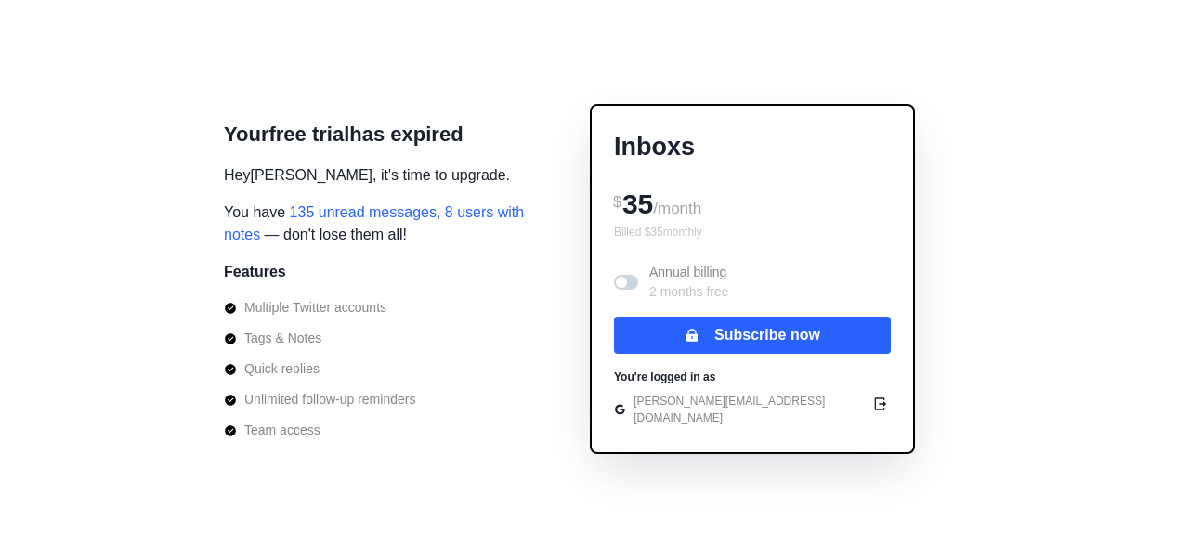 The width and height of the screenshot is (1189, 558). I want to click on button: edit, so click(880, 404).